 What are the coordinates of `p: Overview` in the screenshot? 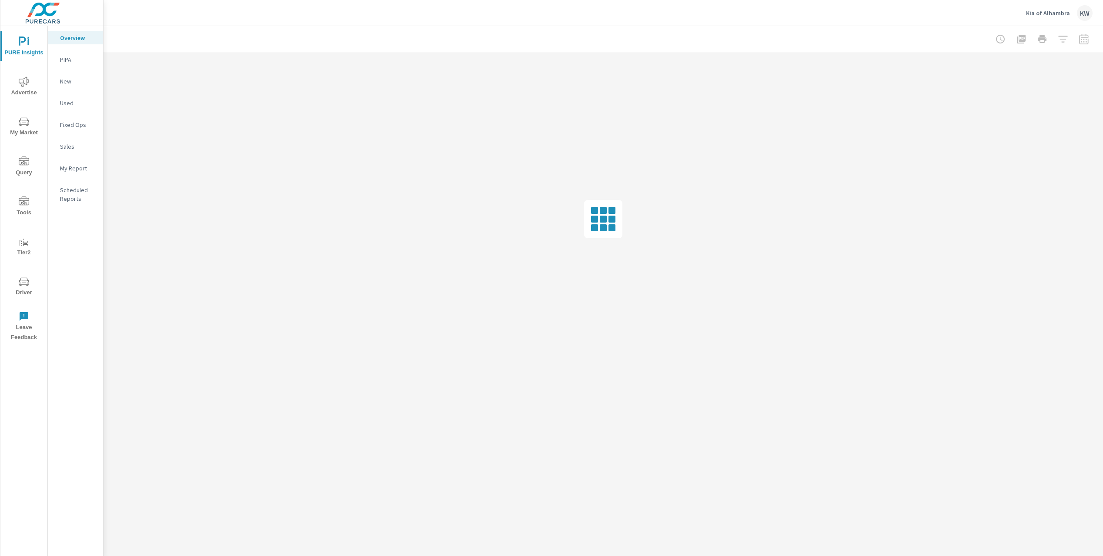 It's located at (78, 38).